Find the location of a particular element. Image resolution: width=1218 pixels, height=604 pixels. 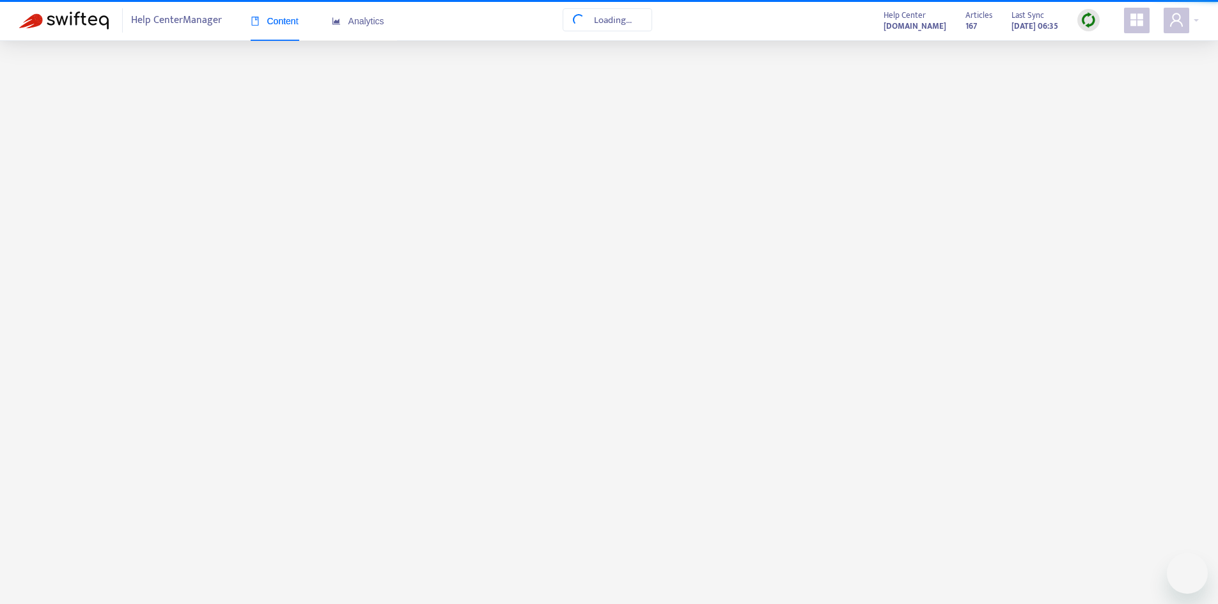

img: Swifteq is located at coordinates (64, 20).